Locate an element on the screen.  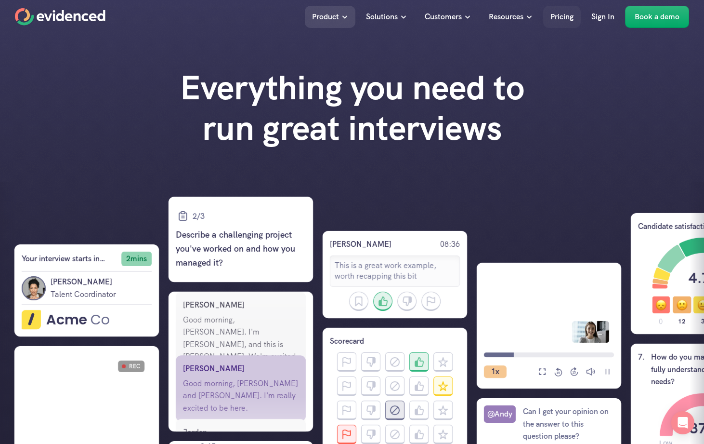
a: Sign In is located at coordinates (603, 17).